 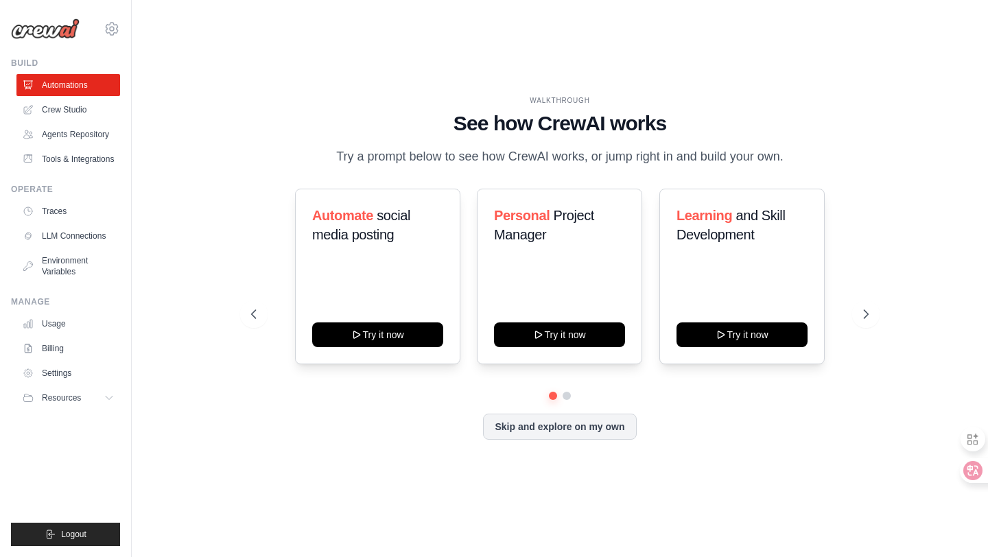 I want to click on a: Billing, so click(x=68, y=349).